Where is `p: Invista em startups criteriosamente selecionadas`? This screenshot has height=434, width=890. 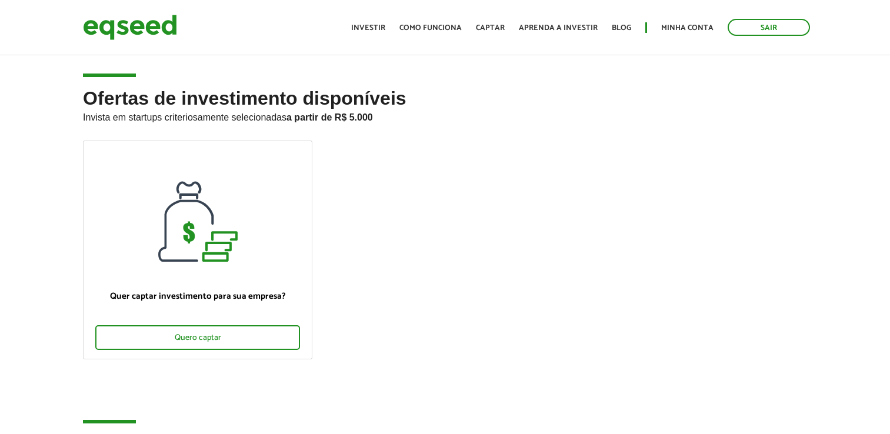 p: Invista em startups criteriosamente selecionadas is located at coordinates (445, 116).